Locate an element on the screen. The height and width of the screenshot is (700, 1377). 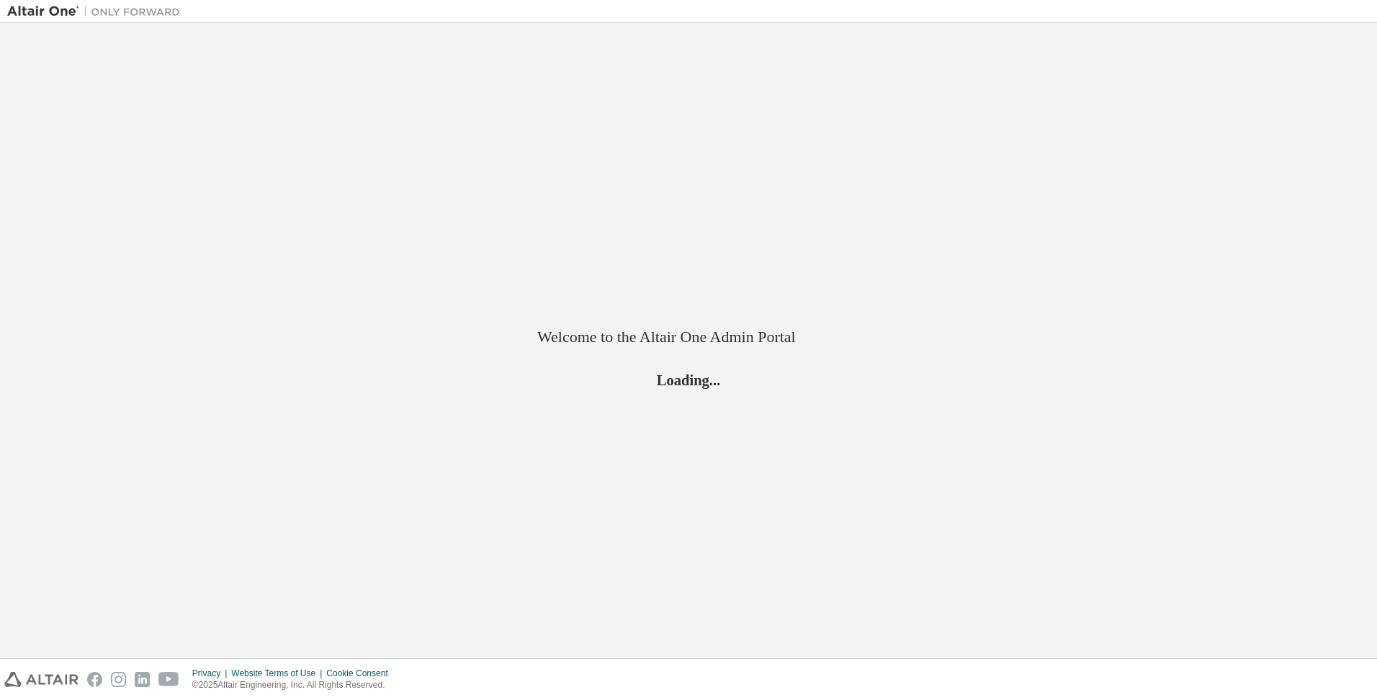
img: youtube.svg is located at coordinates (168, 679).